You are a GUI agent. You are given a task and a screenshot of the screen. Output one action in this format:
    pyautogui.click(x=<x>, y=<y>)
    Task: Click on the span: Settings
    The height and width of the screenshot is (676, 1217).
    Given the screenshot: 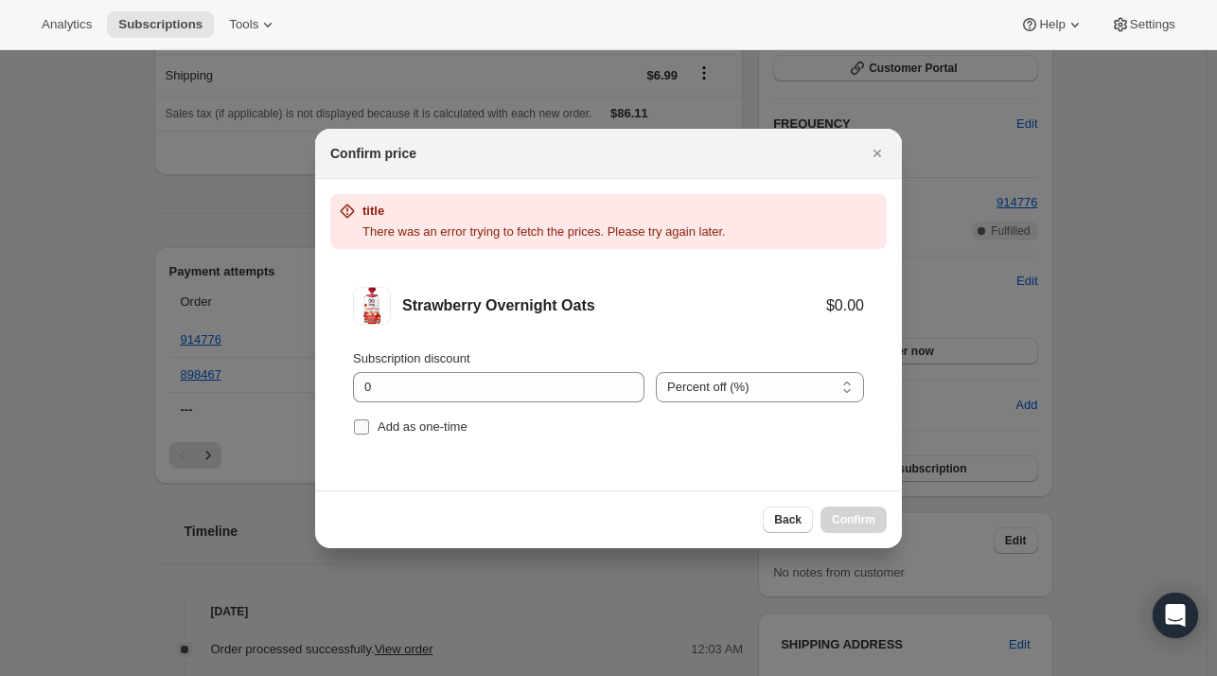 What is the action you would take?
    pyautogui.click(x=1153, y=25)
    